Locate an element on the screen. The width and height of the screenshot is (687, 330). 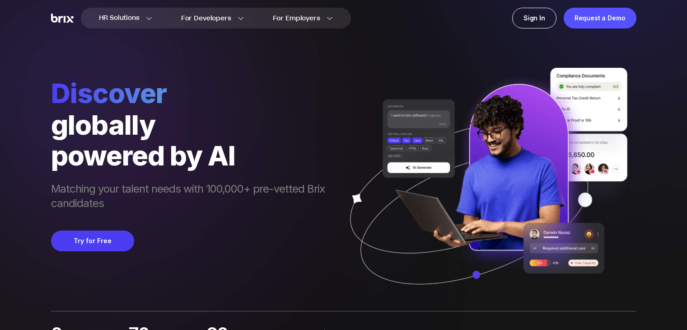
span: Matching your talent needs with 100,000+ pre-vetted Brix candidates is located at coordinates (192, 197).